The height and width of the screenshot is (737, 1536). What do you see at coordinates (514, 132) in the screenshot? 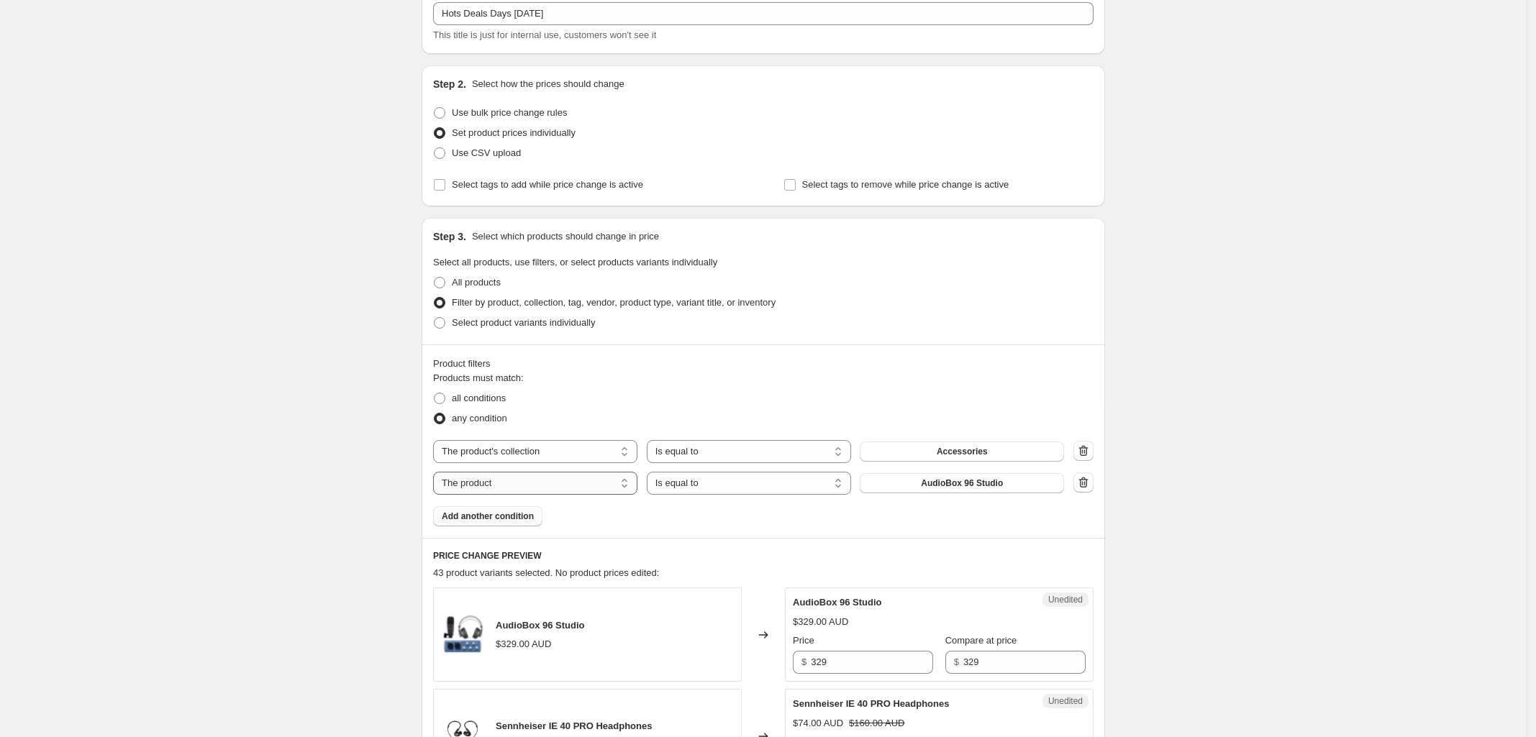
I see `span: Set product prices individually` at bounding box center [514, 132].